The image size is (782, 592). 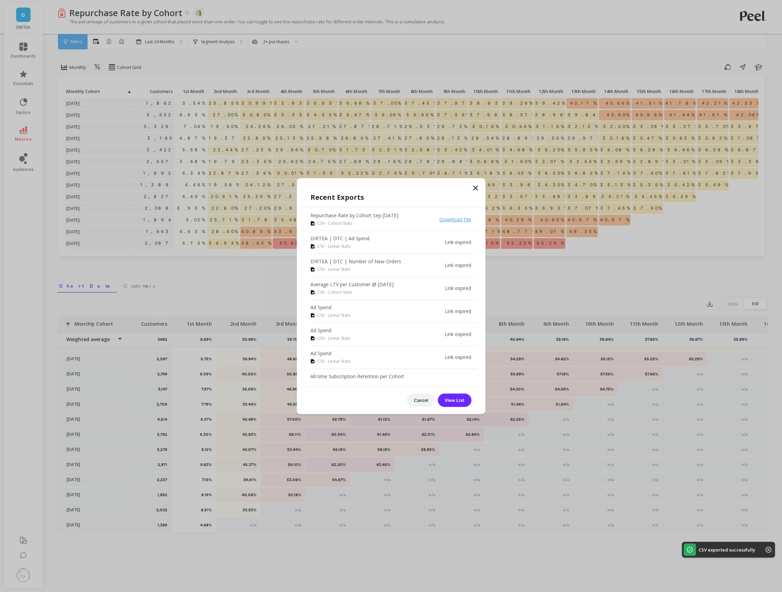 What do you see at coordinates (359, 380) in the screenshot?
I see `p: All-time Subscription Retention per Cohort (Recharge)` at bounding box center [359, 380].